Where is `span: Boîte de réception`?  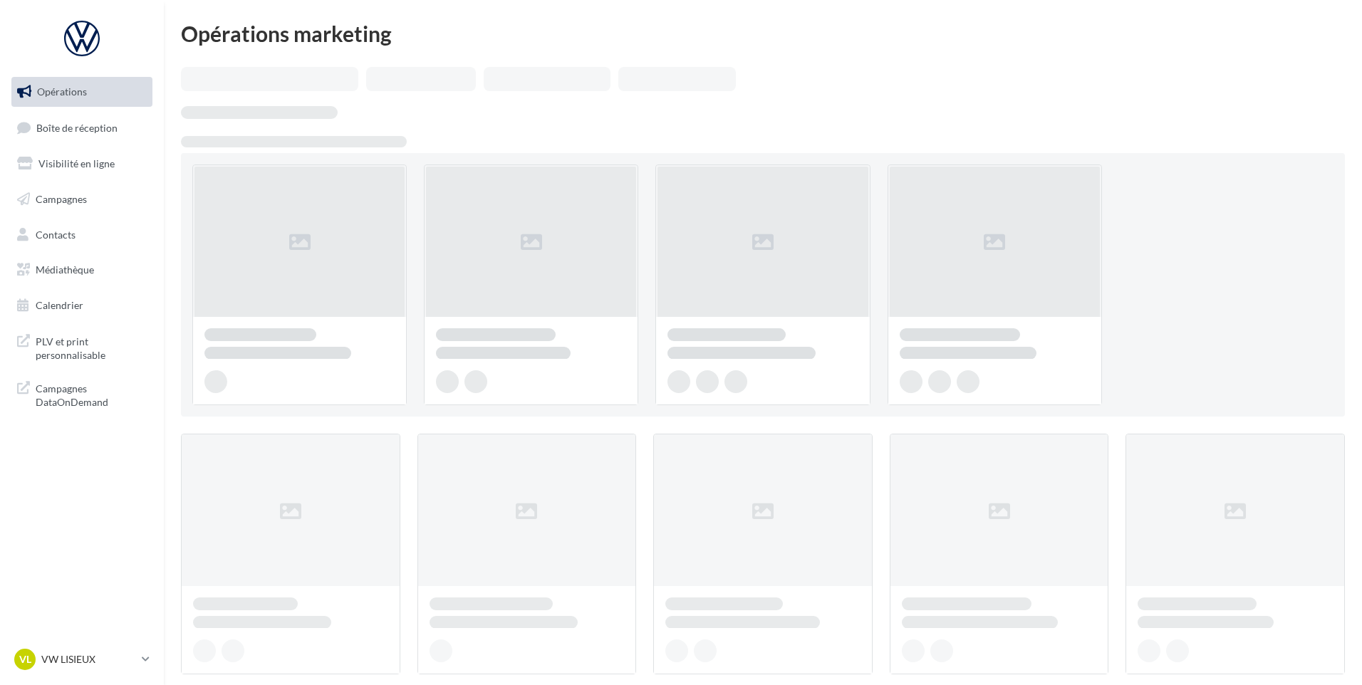
span: Boîte de réception is located at coordinates (77, 127).